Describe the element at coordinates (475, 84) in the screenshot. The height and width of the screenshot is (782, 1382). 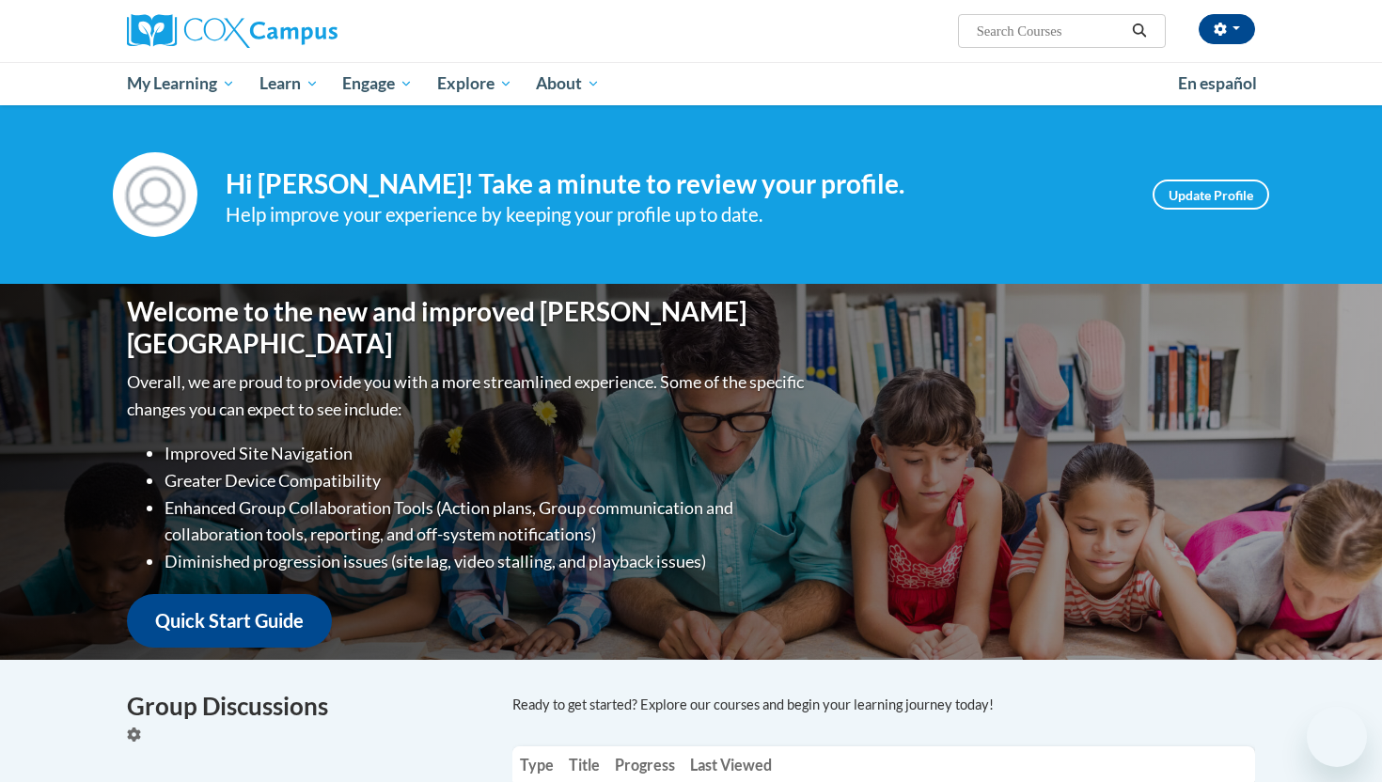
I see `a: Explore` at that location.